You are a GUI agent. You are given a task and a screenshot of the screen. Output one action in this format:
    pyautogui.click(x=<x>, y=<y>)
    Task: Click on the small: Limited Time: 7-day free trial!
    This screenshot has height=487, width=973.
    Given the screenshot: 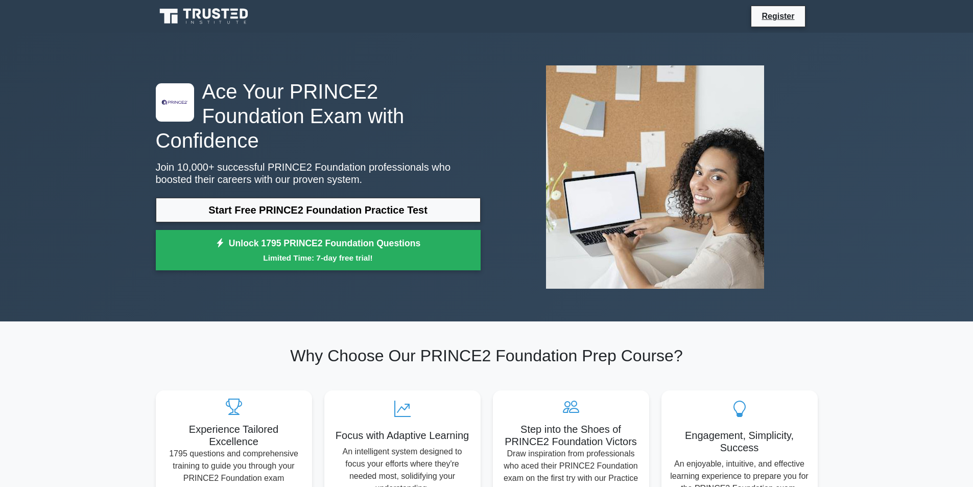 What is the action you would take?
    pyautogui.click(x=318, y=257)
    